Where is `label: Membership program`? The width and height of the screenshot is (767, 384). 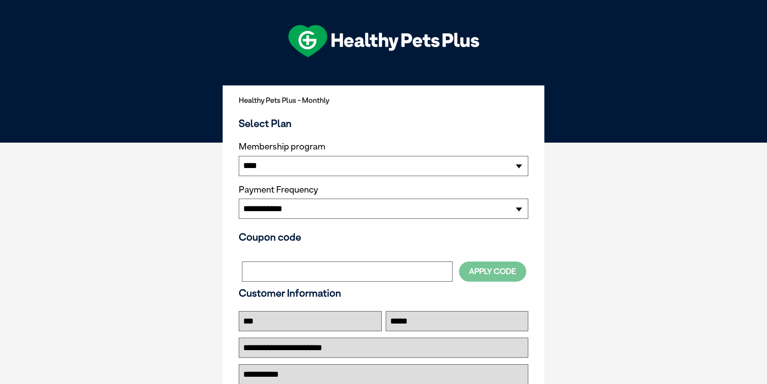 label: Membership program is located at coordinates (383, 147).